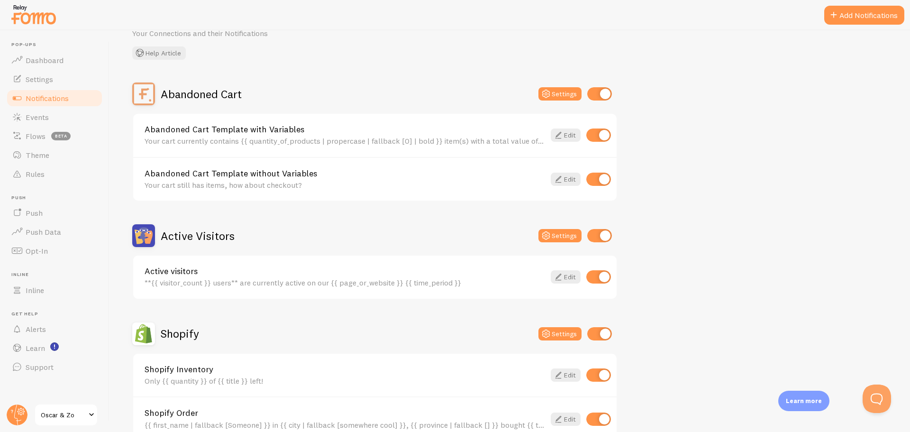  What do you see at coordinates (55, 98) in the screenshot?
I see `a: Notifications` at bounding box center [55, 98].